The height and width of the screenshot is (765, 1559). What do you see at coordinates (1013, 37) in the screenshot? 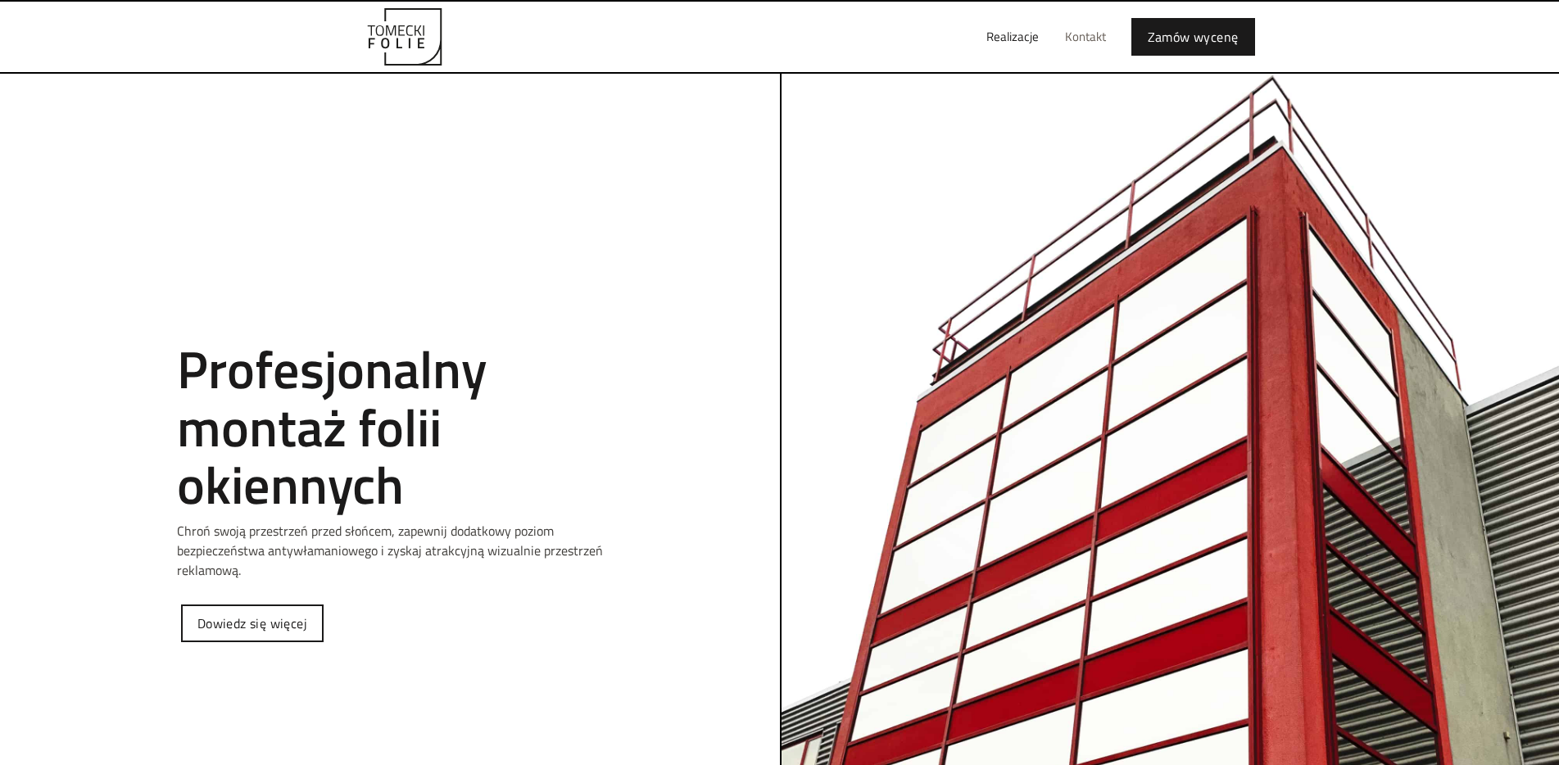
I see `a: Realizacje` at bounding box center [1013, 37].